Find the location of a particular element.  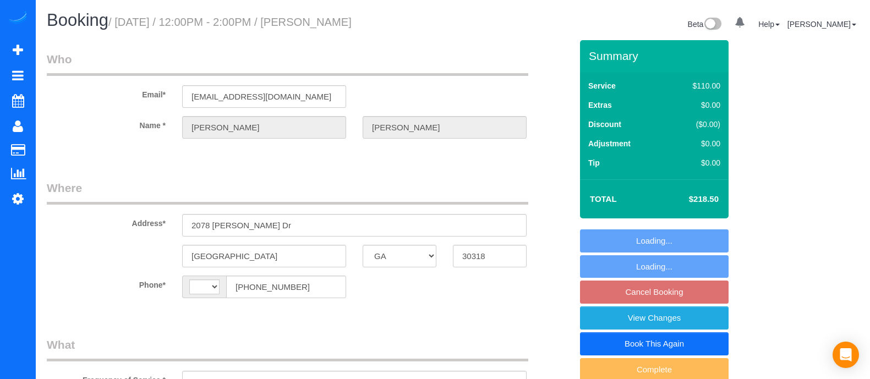

label: Phone* is located at coordinates (106, 283).